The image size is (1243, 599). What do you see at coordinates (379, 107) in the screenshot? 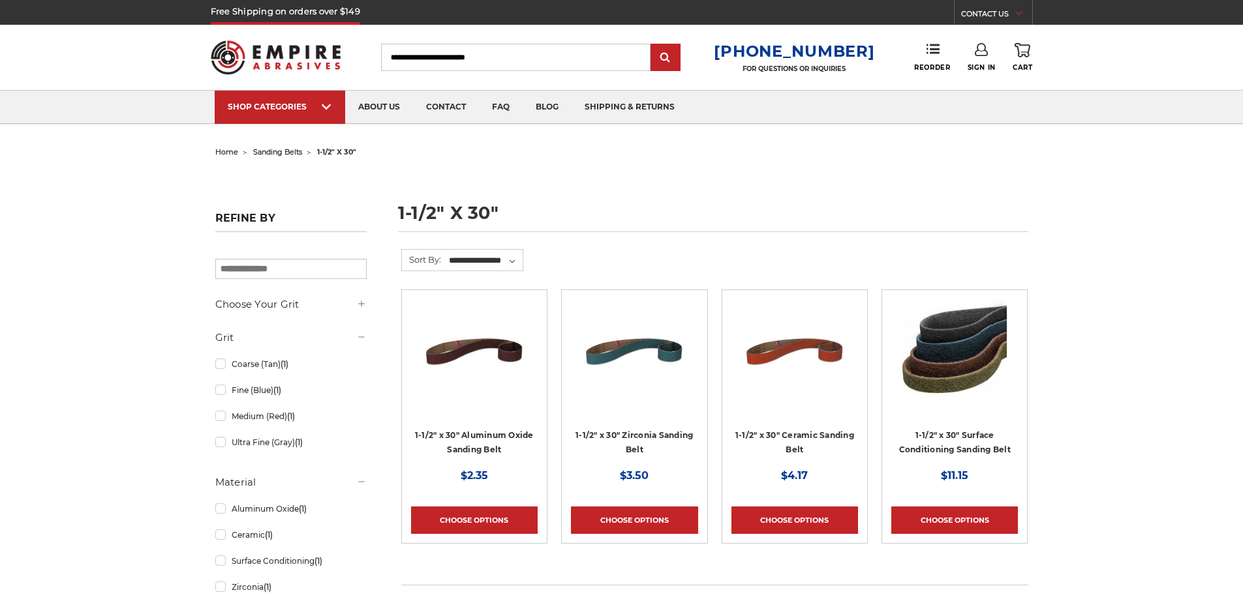
I see `a: about us` at bounding box center [379, 107].